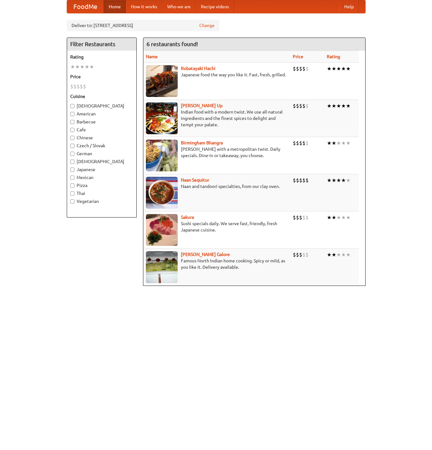 Image resolution: width=432 pixels, height=450 pixels. Describe the element at coordinates (102, 138) in the screenshot. I see `label: Chinese` at that location.